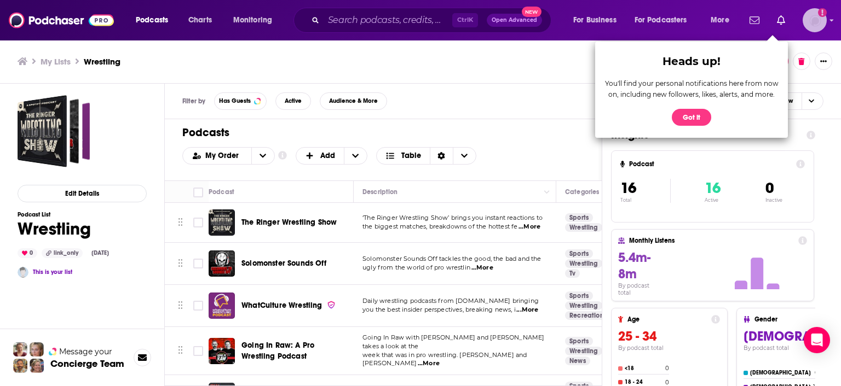 The image size is (841, 386). I want to click on img: Barbara Profile, so click(37, 366).